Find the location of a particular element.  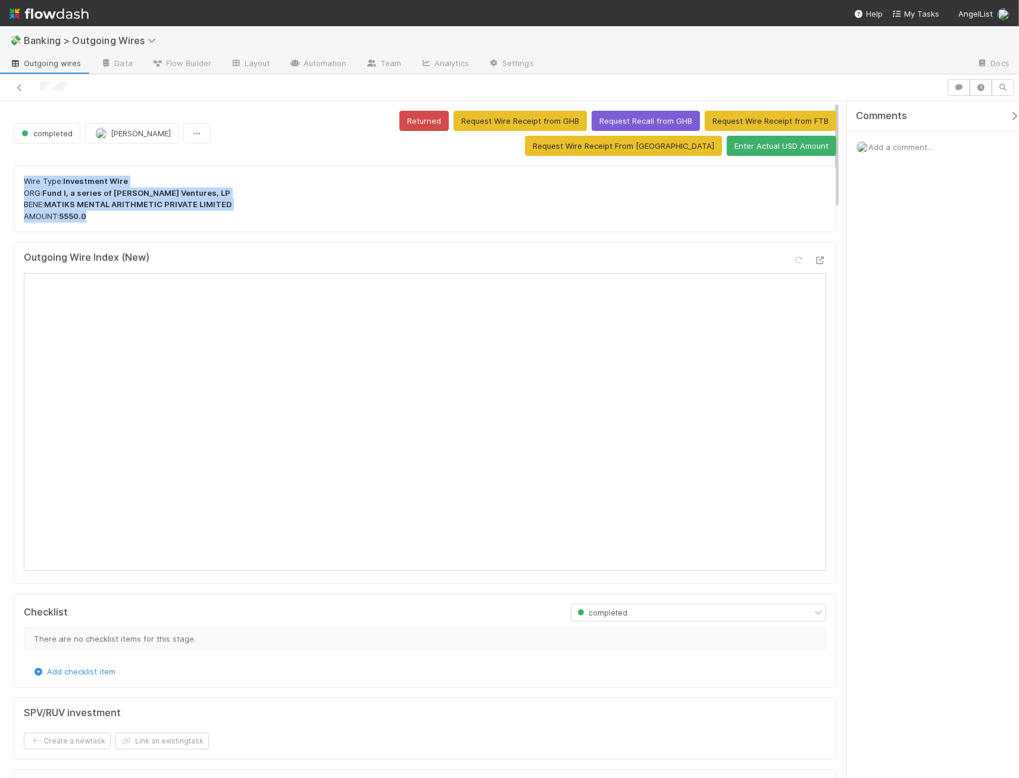

a: Docs is located at coordinates (993, 64).